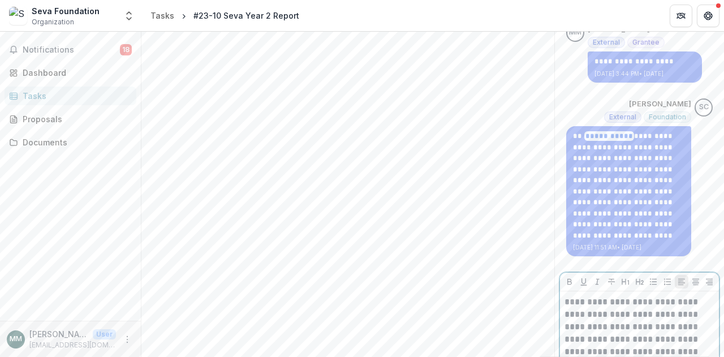  What do you see at coordinates (681, 16) in the screenshot?
I see `button: Partners` at bounding box center [681, 16].